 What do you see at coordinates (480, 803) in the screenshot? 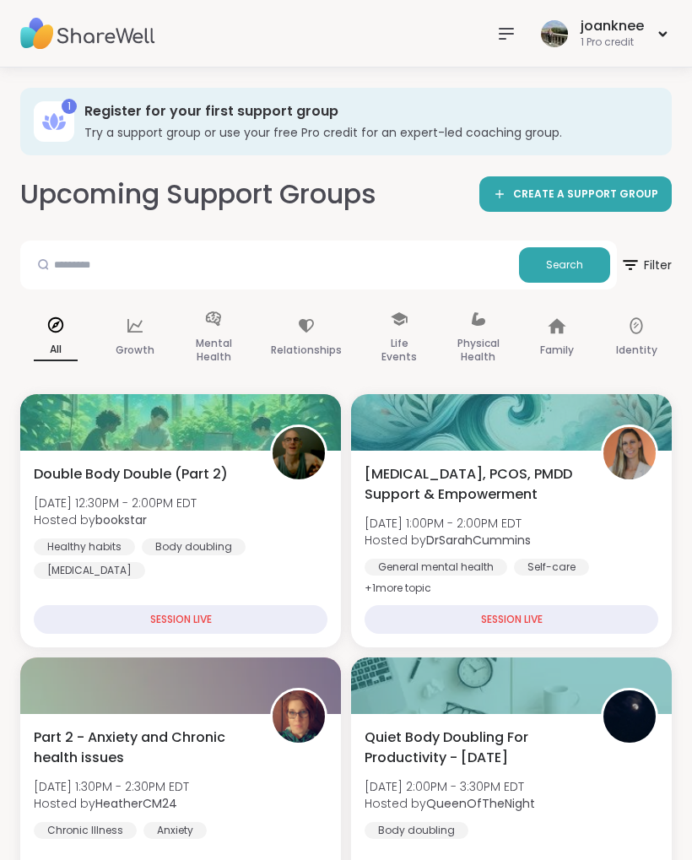
I see `b: QueenOfTheNight` at bounding box center [480, 803].